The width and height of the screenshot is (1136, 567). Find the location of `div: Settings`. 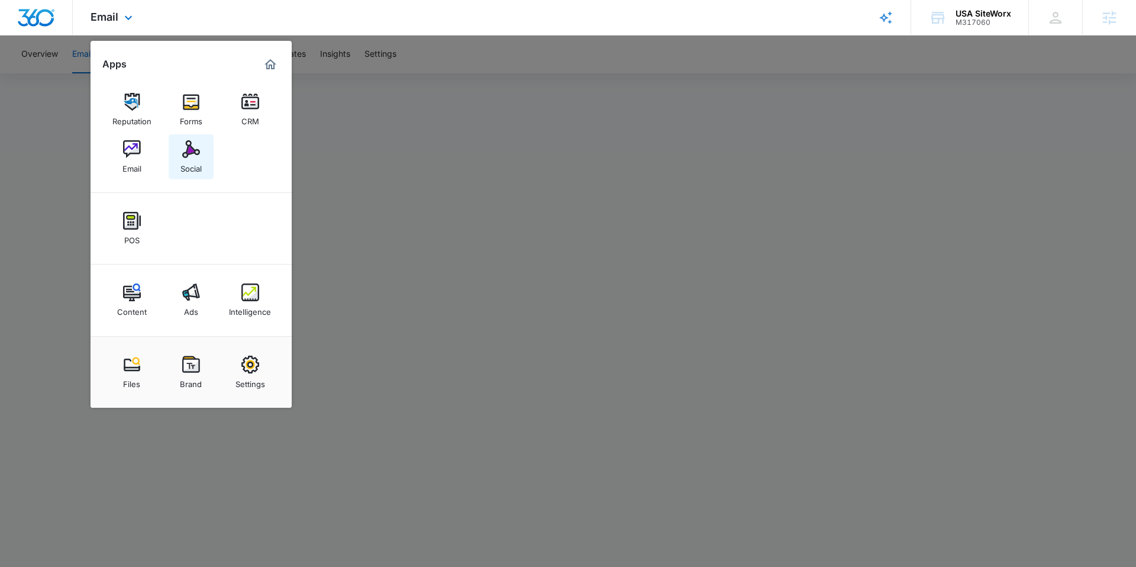

div: Settings is located at coordinates (250, 381).